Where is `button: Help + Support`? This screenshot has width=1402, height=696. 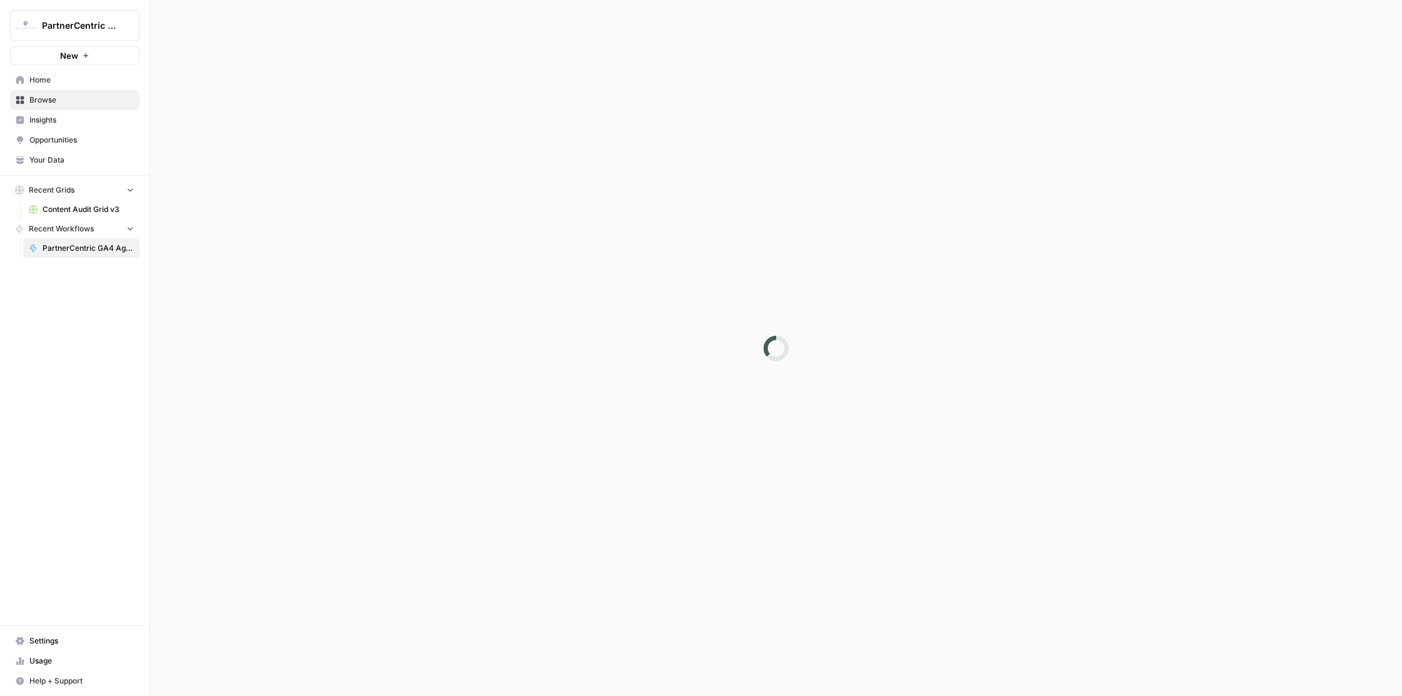
button: Help + Support is located at coordinates (74, 681).